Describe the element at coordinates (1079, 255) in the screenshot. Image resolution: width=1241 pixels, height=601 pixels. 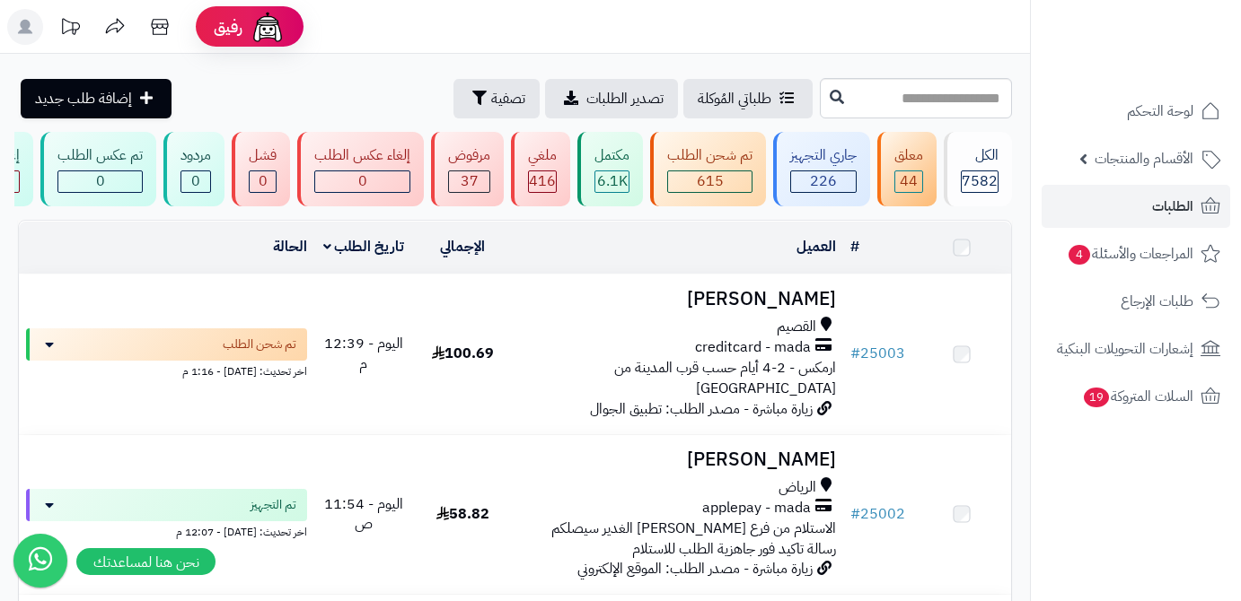
I see `span: 4` at that location.